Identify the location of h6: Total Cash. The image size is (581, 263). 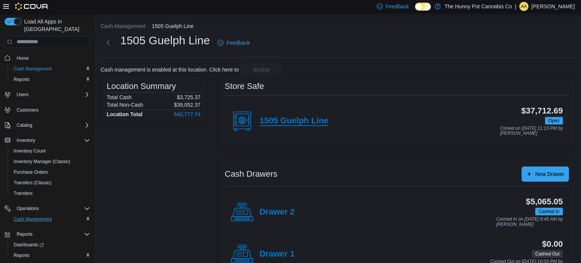
(119, 97).